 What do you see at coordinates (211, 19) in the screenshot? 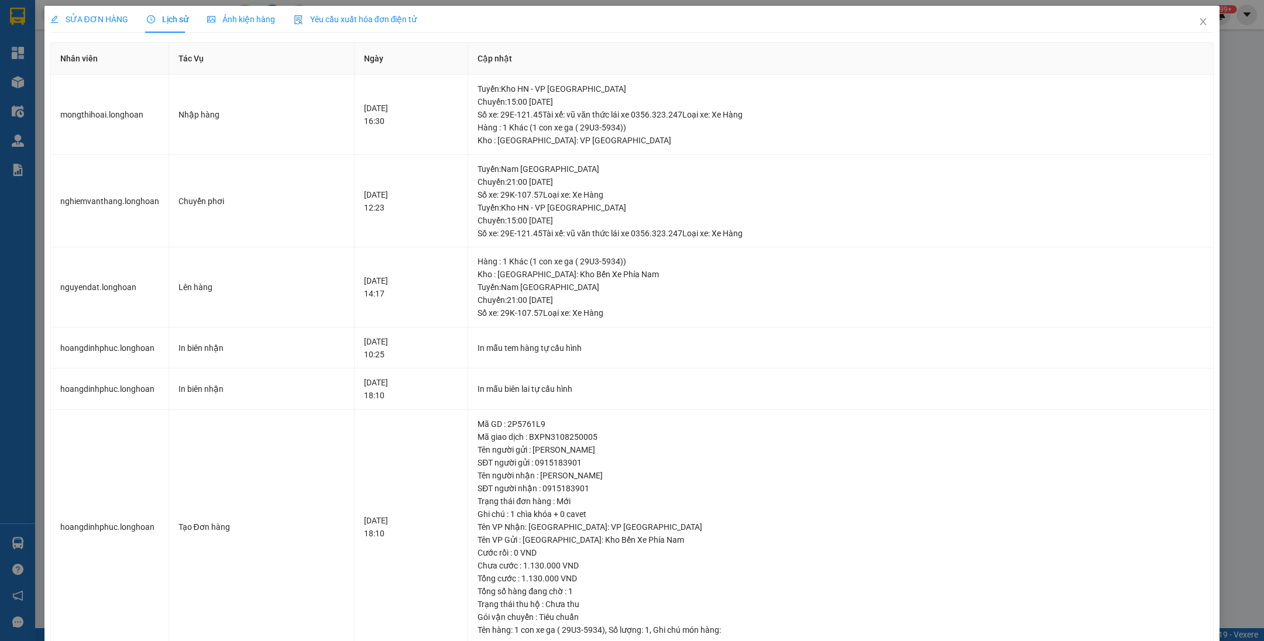
I see `span: picture` at bounding box center [211, 19].